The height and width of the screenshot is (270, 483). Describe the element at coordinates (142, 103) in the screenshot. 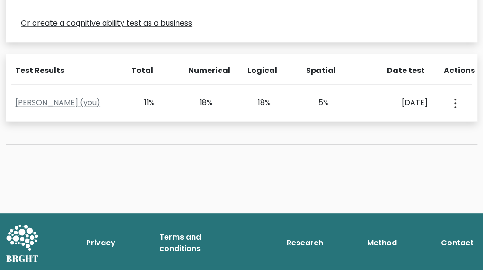

I see `div: 11%` at that location.